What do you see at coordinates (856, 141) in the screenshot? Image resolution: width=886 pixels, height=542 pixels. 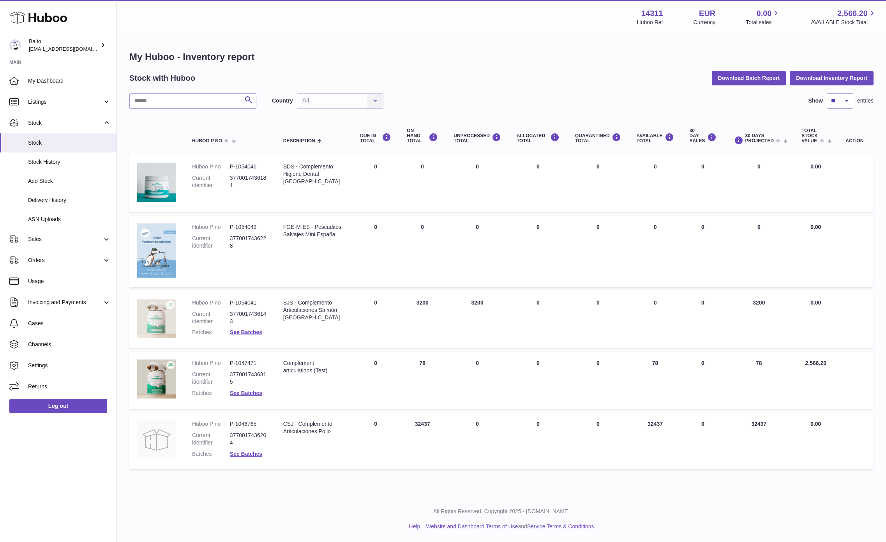 I see `div: Action` at bounding box center [856, 141].